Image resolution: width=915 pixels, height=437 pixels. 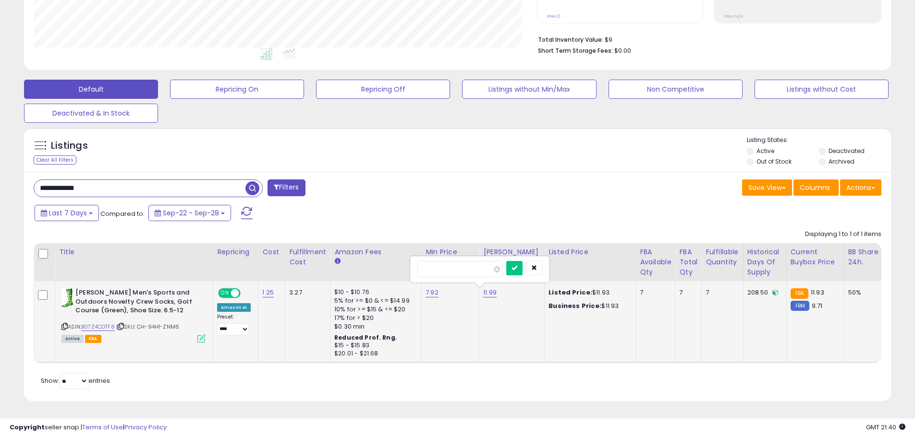 What do you see at coordinates (843, 234) in the screenshot?
I see `div: Displaying 1 to 1 of 1 items` at bounding box center [843, 234].